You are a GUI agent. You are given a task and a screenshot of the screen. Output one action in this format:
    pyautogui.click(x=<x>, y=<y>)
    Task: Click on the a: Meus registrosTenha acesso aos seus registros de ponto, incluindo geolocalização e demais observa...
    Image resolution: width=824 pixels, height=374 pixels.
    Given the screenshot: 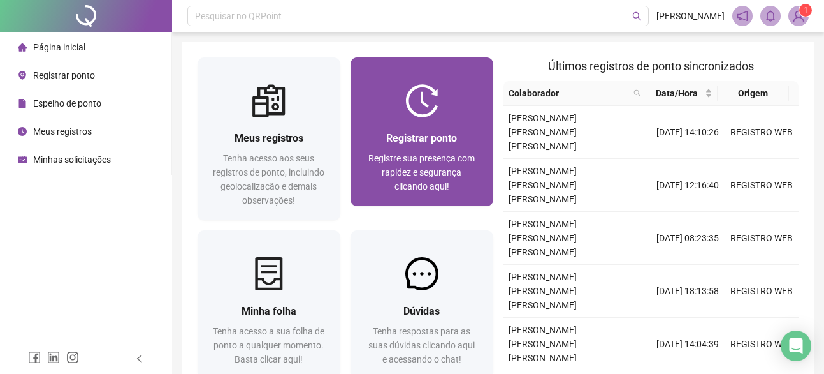 What is the action you would take?
    pyautogui.click(x=269, y=138)
    